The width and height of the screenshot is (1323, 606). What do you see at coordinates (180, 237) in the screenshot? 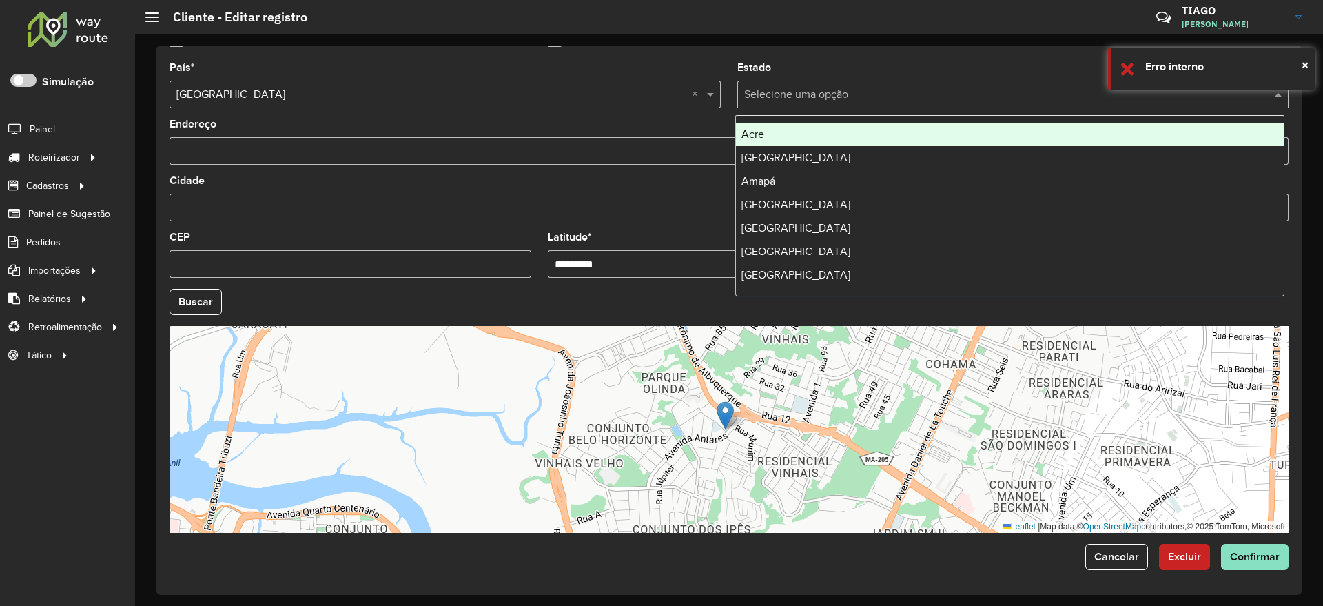
I see `label: CEP` at bounding box center [180, 237].